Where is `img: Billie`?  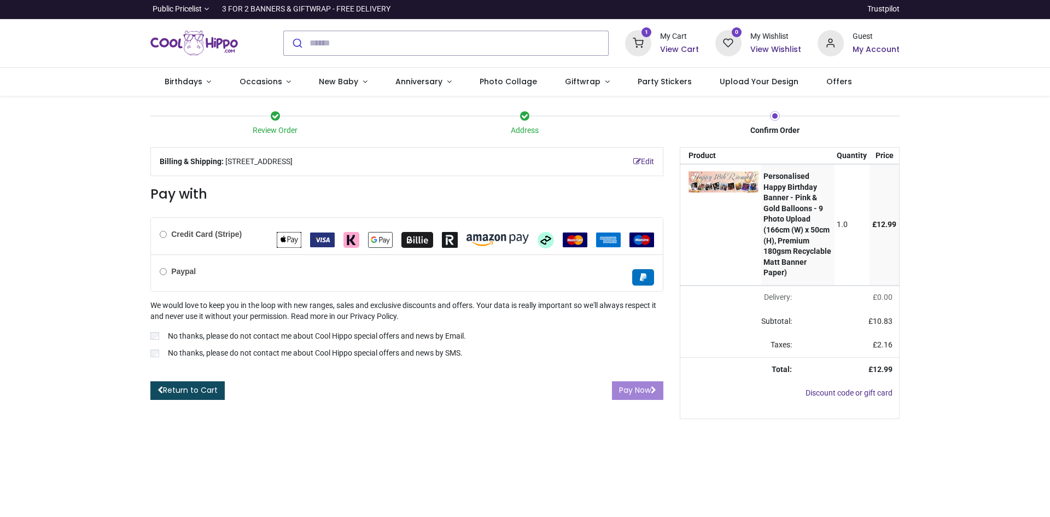
img: Billie is located at coordinates (417, 240).